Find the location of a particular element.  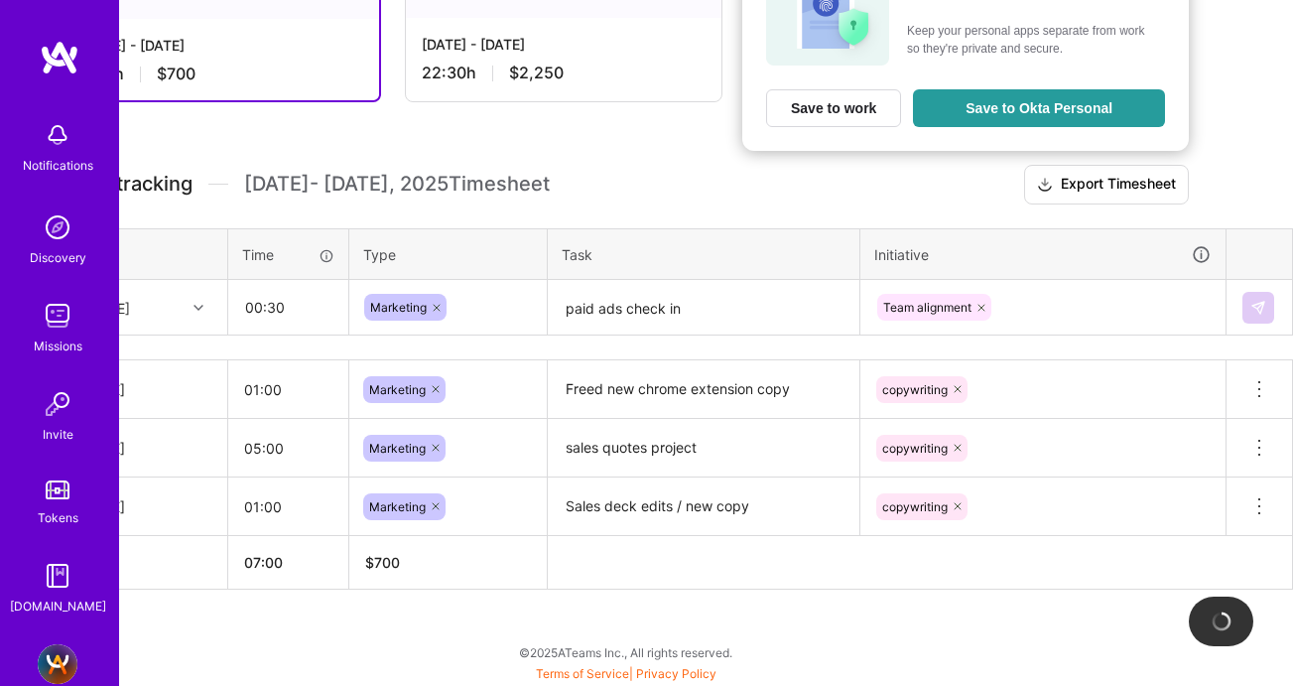

div: 22:30 h is located at coordinates (564, 72).